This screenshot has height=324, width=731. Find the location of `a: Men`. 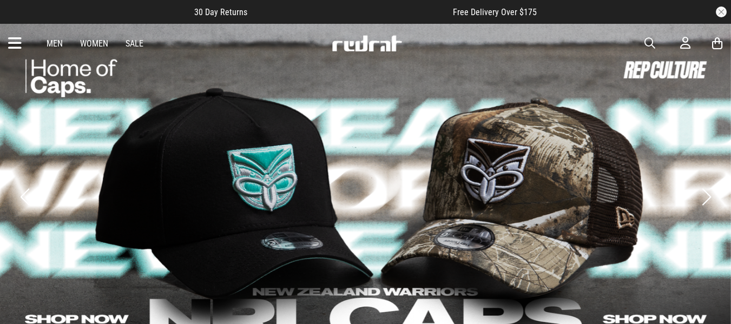

a: Men is located at coordinates (55, 43).